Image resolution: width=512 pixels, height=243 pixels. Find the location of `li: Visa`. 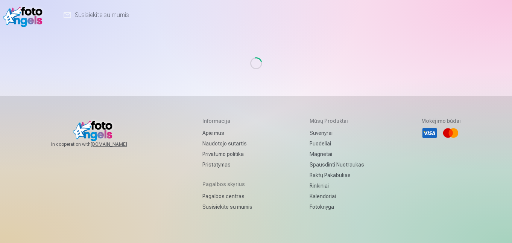

li: Visa is located at coordinates (430, 133).